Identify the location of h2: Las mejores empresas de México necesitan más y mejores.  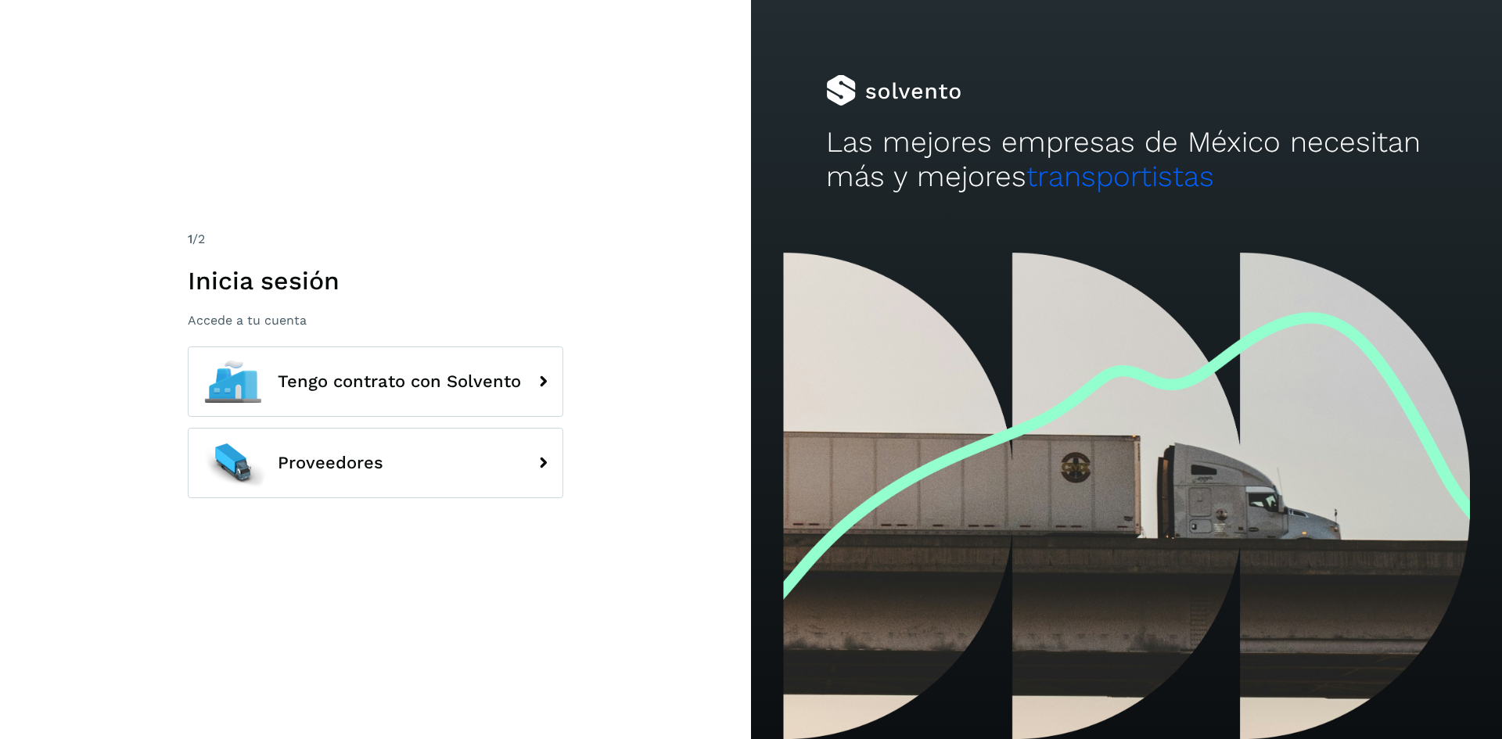
(1127, 160).